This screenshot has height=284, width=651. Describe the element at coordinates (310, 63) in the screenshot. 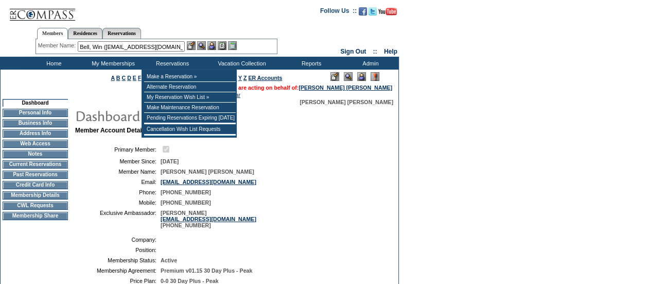

I see `td: Reports` at that location.